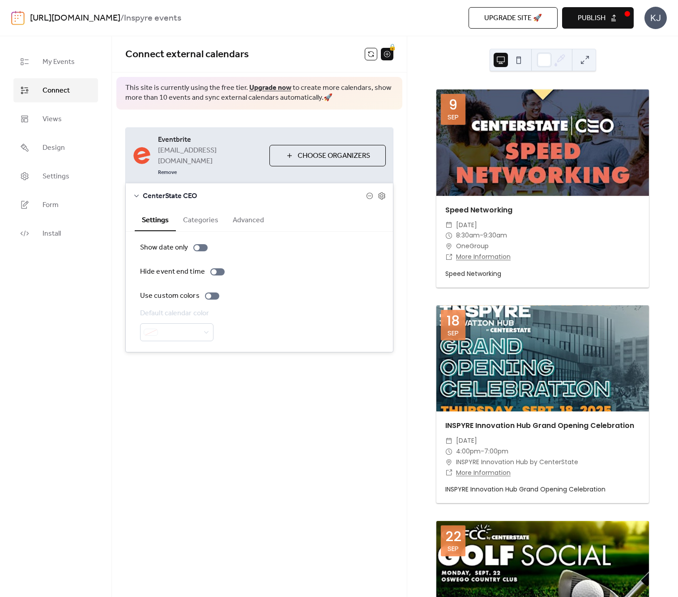  Describe the element at coordinates (55, 62) in the screenshot. I see `a: My Events` at that location.